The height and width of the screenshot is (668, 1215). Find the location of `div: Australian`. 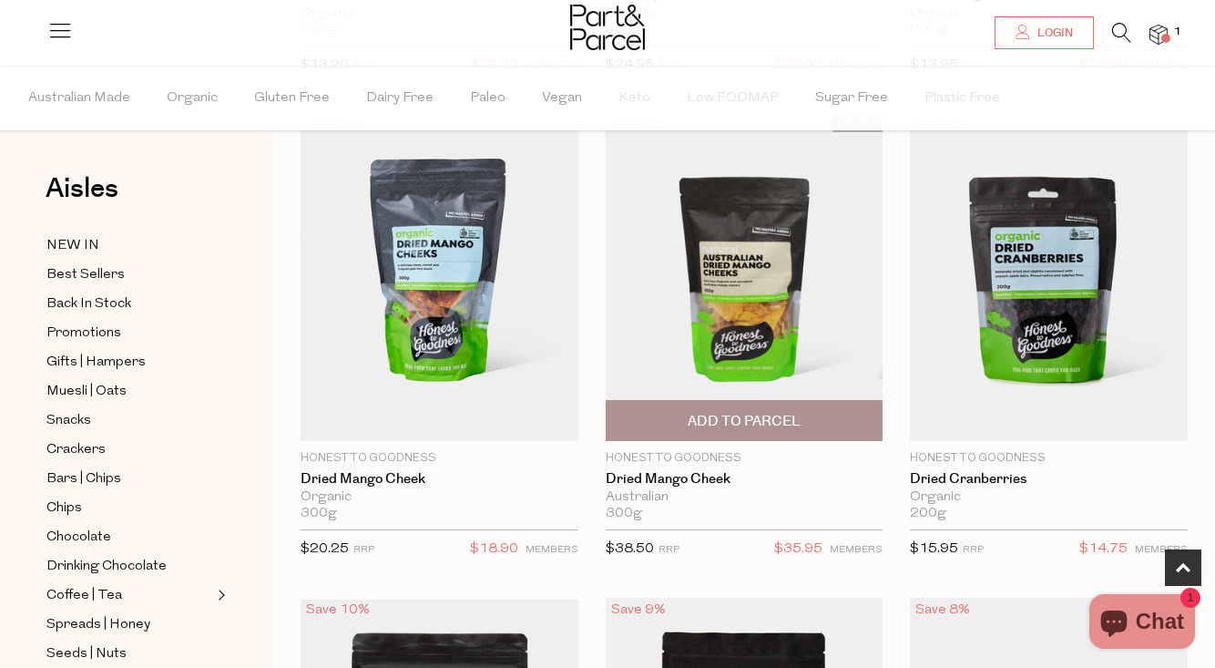

div: Australian is located at coordinates (744, 497).